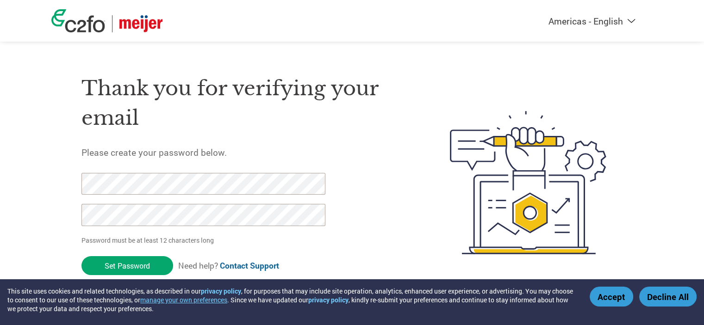  Describe the element at coordinates (205, 240) in the screenshot. I see `p: Password must be at least 12 characters long` at that location.